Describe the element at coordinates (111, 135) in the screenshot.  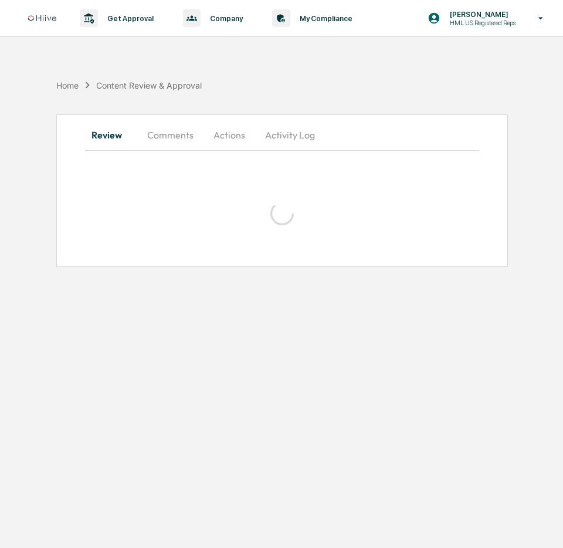
I see `button: Review` at that location.